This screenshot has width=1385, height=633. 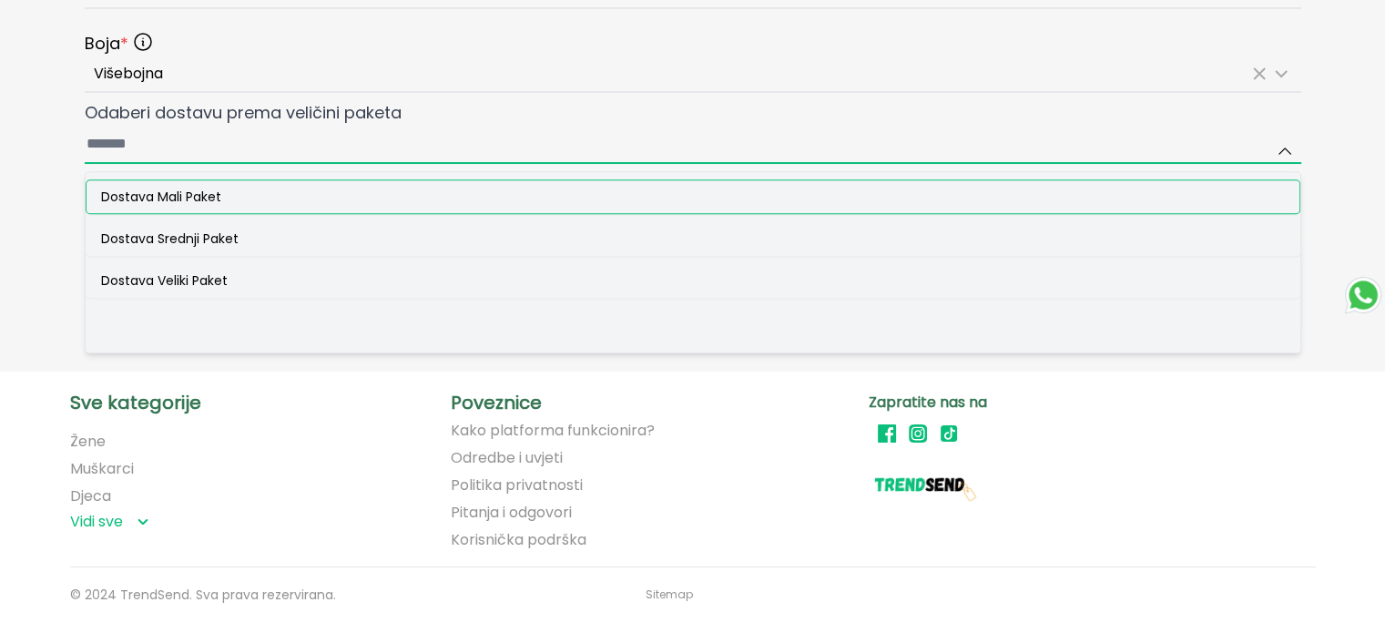 What do you see at coordinates (352, 595) in the screenshot?
I see `p: © 2024 TrendSend. Sva prava rezervirana.` at bounding box center [352, 595].